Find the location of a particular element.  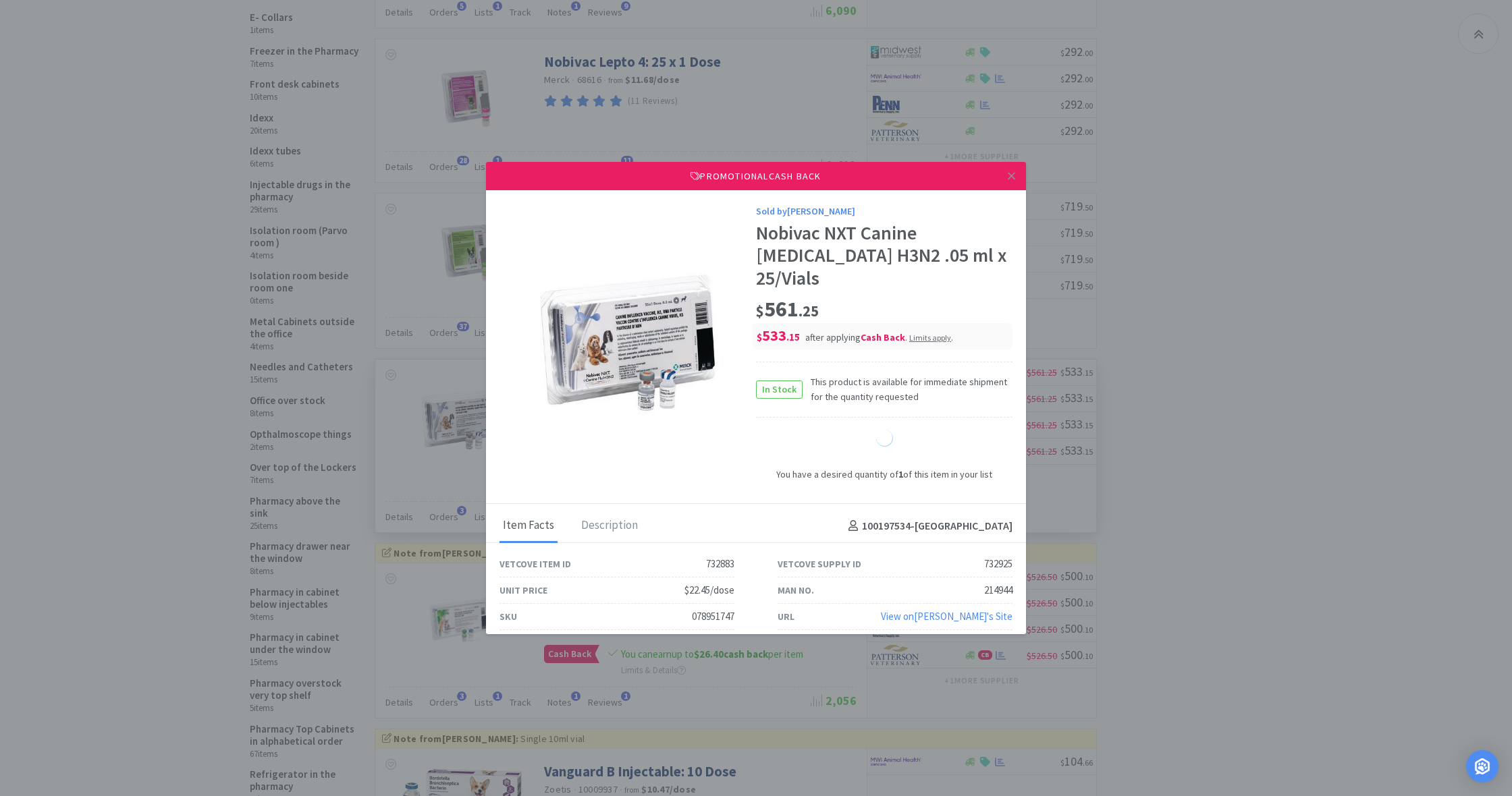

div: SKU is located at coordinates (508, 616).